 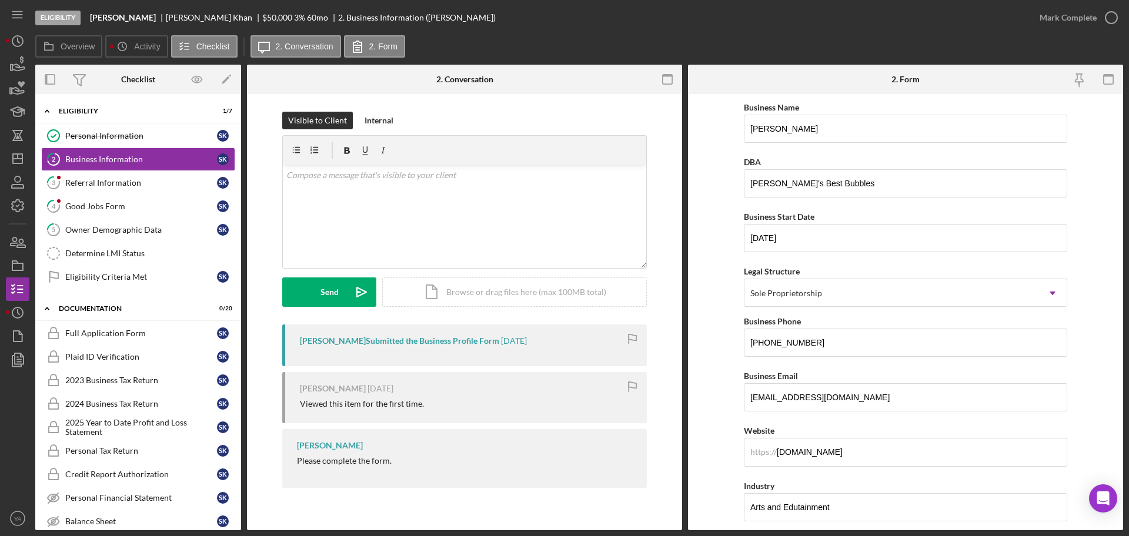 What do you see at coordinates (138, 79) in the screenshot?
I see `div: Checklist` at bounding box center [138, 79].